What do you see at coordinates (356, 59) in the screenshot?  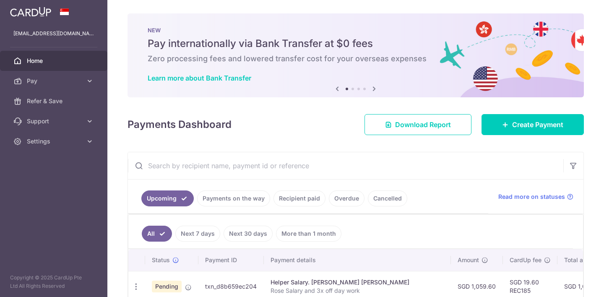 I see `h6: Zero processing fees and lowered transfer cost for your overseas expenses` at bounding box center [356, 59].